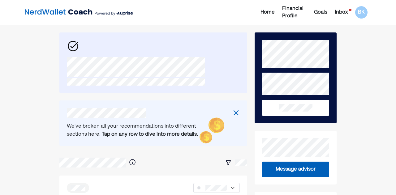 The image size is (396, 195). What do you see at coordinates (268, 12) in the screenshot?
I see `div: Home` at bounding box center [268, 12].